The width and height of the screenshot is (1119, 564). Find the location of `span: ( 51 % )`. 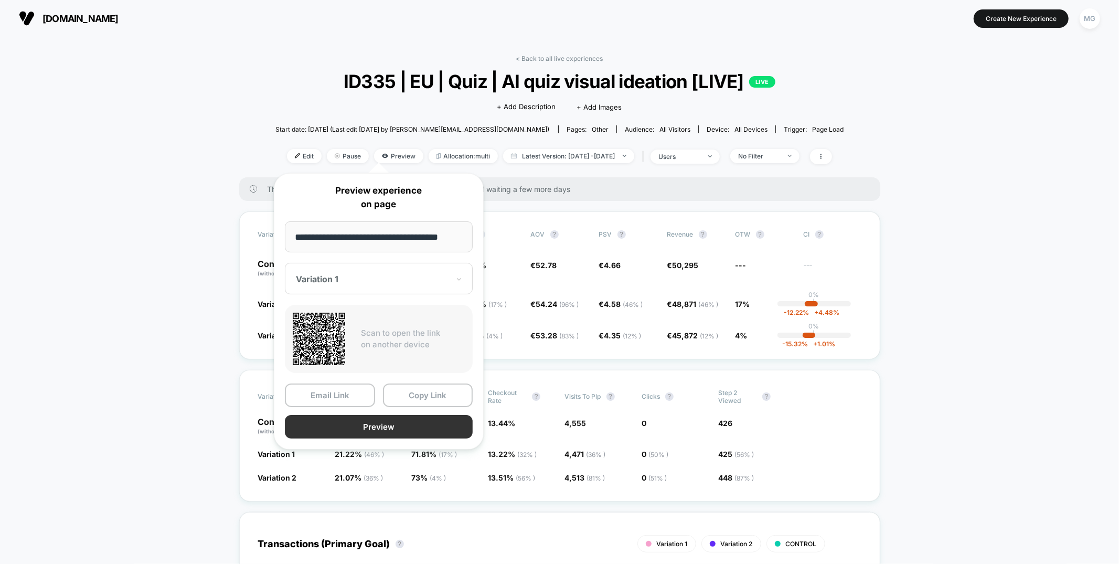

span: ( 51 % ) is located at coordinates (657, 478).